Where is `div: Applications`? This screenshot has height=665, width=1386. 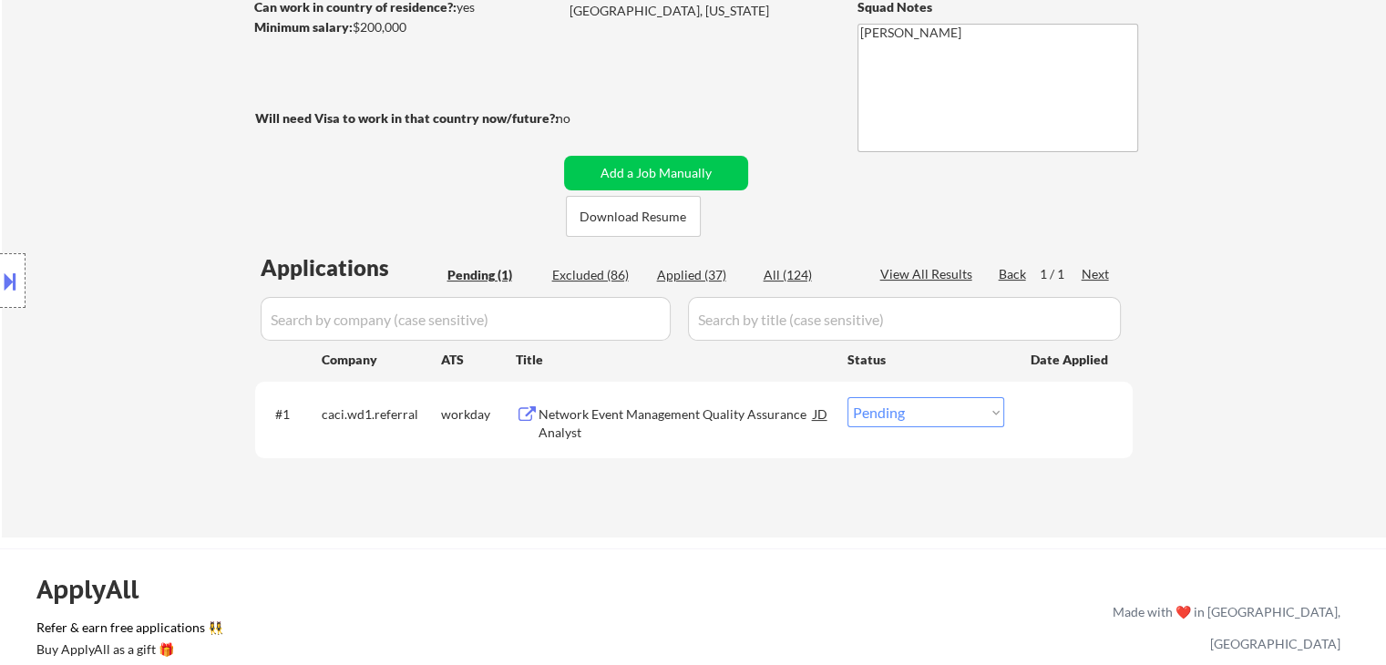
div: Applications is located at coordinates (351, 268).